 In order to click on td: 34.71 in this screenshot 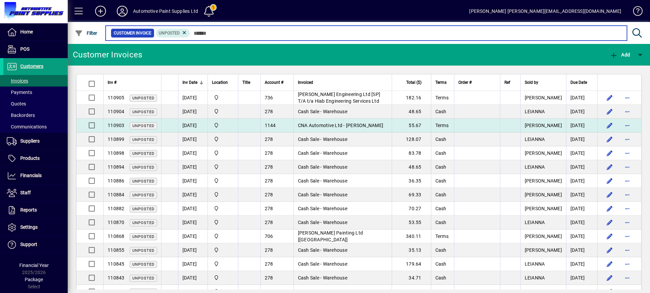, I will do `click(411, 278)`.